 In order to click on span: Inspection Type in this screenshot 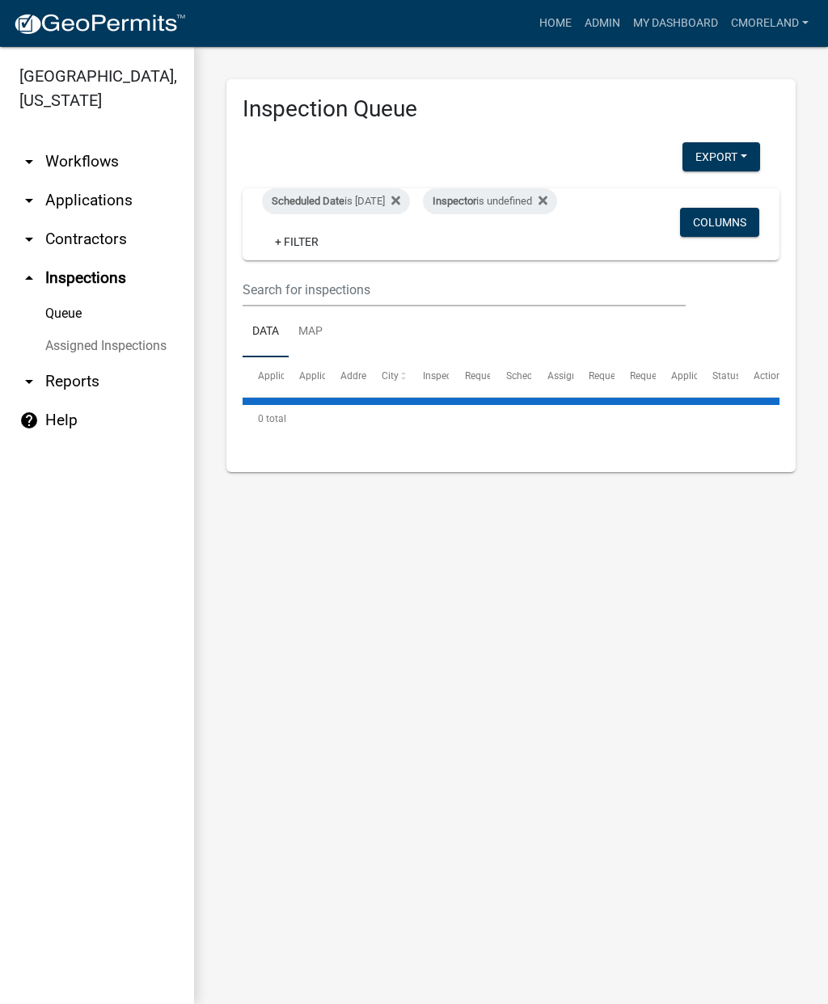, I will do `click(457, 376)`.